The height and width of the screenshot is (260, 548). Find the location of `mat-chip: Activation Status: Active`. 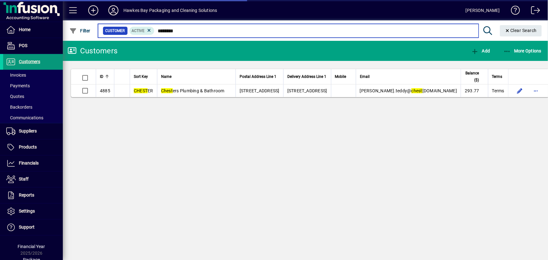

mat-chip: Activation Status: Active is located at coordinates (142, 31).